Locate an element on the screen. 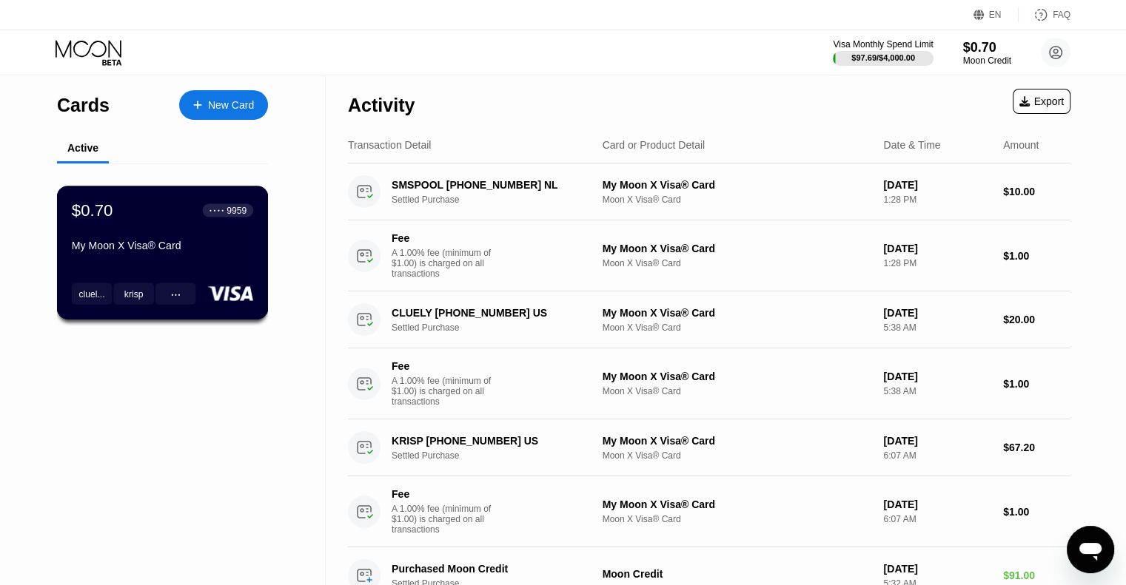 Image resolution: width=1126 pixels, height=585 pixels. div: Active is located at coordinates (83, 148).